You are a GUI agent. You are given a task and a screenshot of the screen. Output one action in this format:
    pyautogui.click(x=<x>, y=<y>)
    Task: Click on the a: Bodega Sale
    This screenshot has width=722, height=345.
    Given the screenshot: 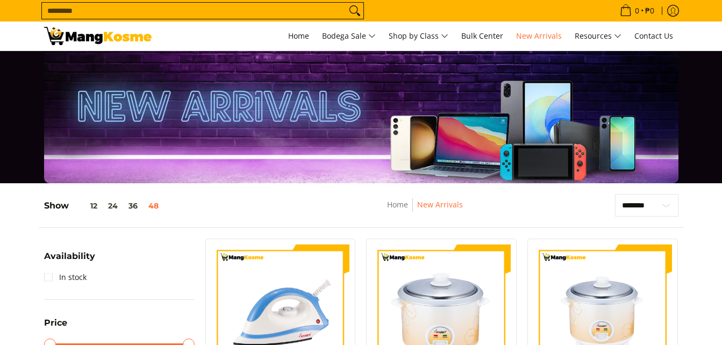 What is the action you would take?
    pyautogui.click(x=349, y=36)
    